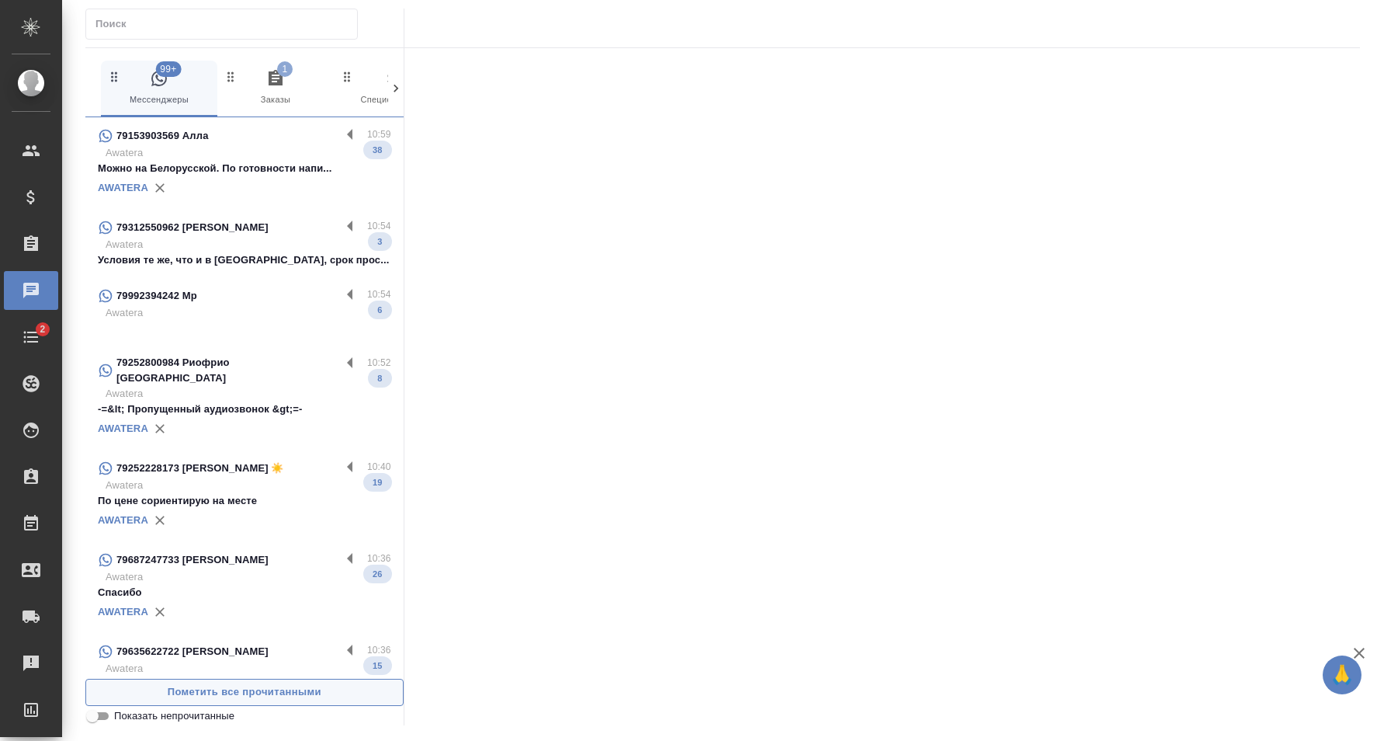  Describe the element at coordinates (31, 337) in the screenshot. I see `a: 2` at that location.